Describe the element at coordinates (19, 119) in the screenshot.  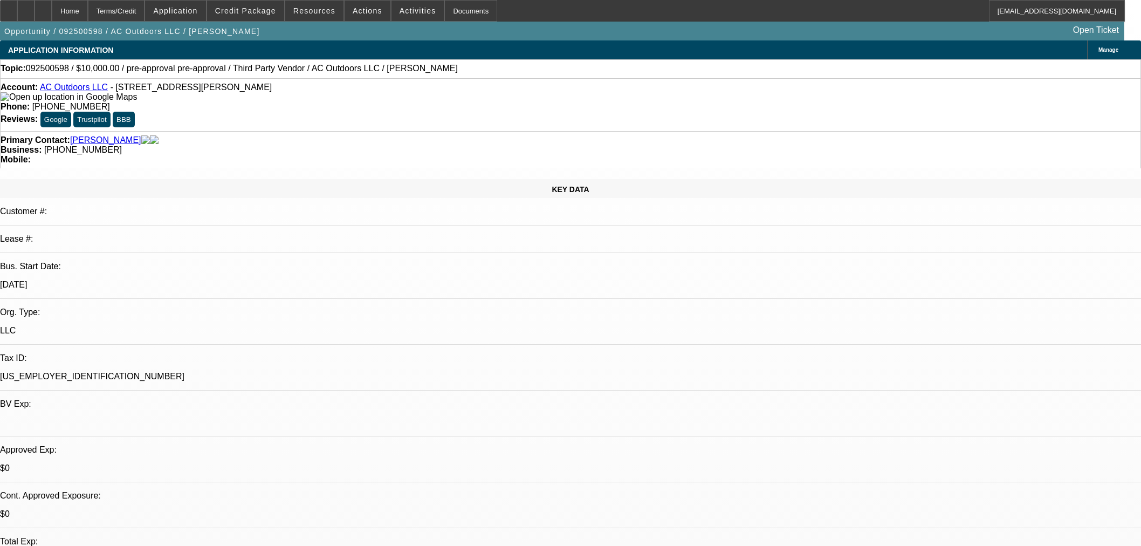
I see `strong: Reviews:` at that location.